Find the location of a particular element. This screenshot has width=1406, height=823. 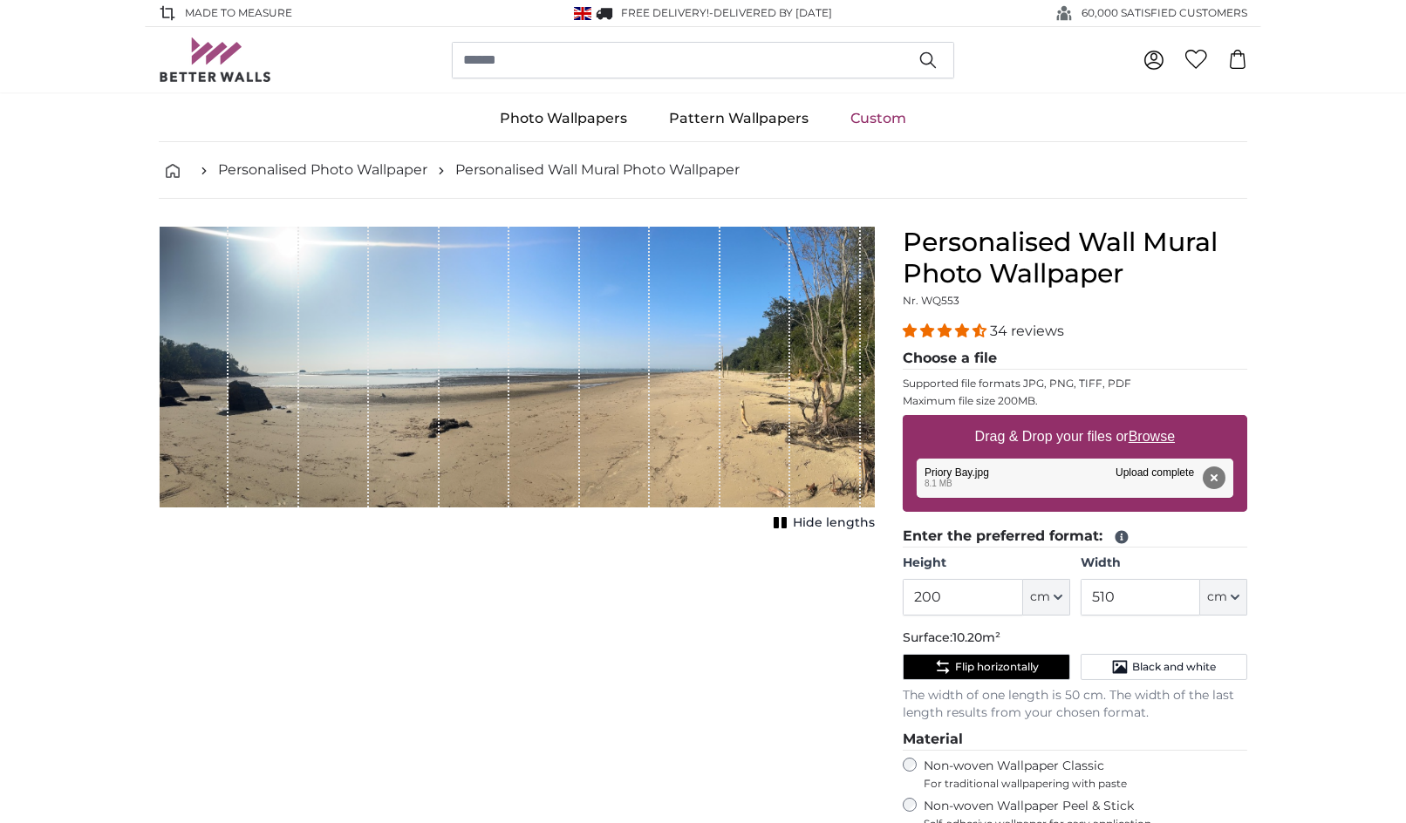

p: Maximum file size 200MB. is located at coordinates (1074, 401).